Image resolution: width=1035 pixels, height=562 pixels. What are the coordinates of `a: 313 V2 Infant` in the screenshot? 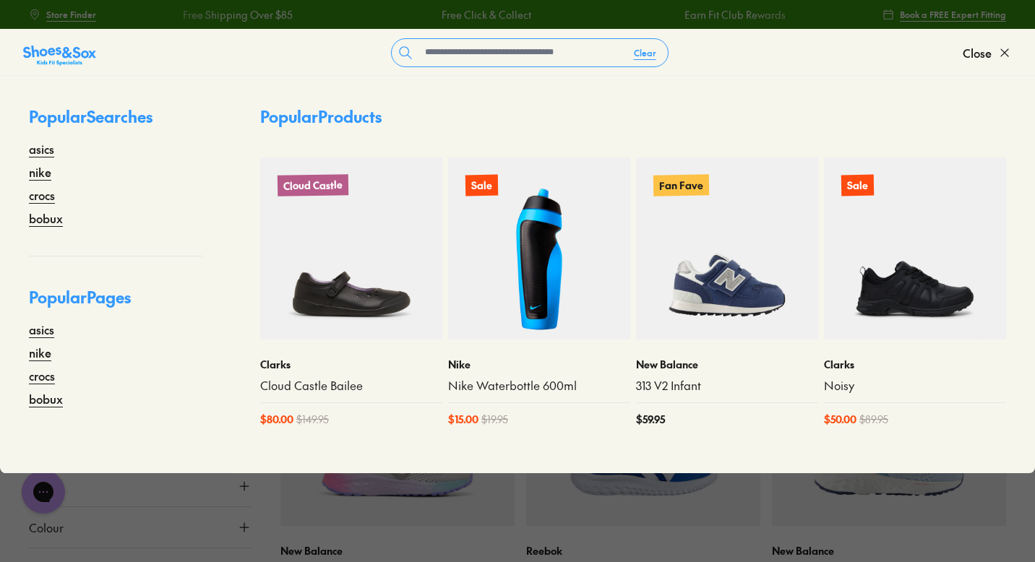 It's located at (727, 386).